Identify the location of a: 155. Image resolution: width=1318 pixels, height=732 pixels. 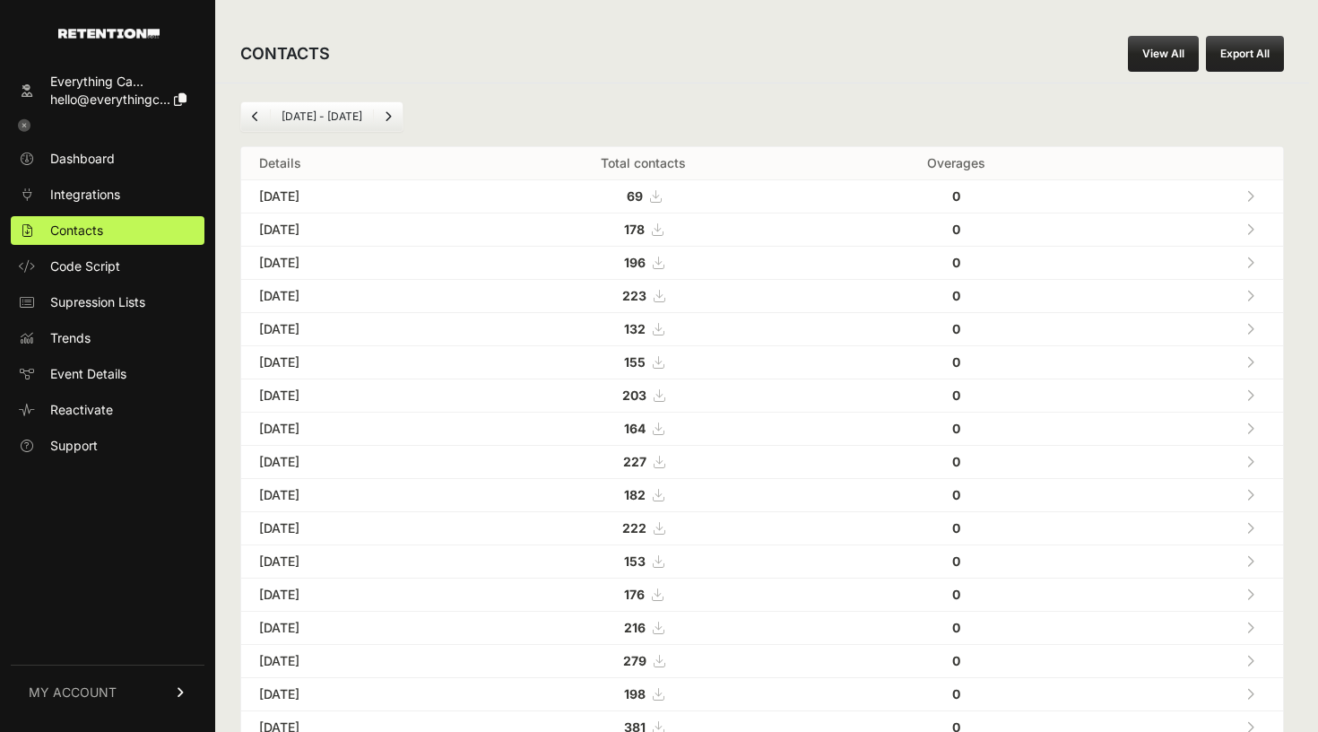
(644, 361).